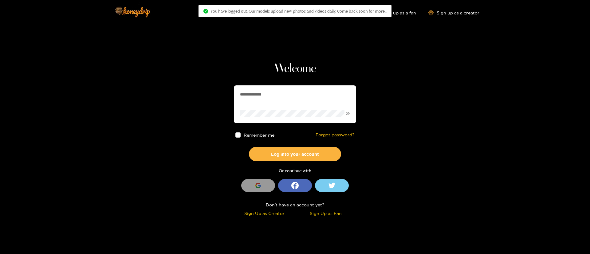  I want to click on div: Or continue with, so click(295, 171).